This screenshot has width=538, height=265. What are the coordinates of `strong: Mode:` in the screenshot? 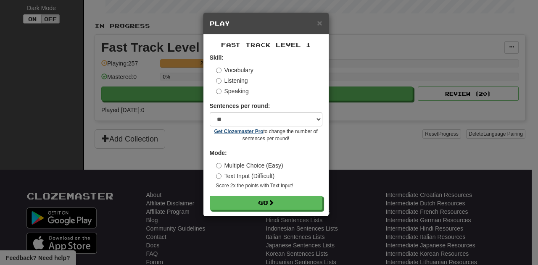 It's located at (218, 153).